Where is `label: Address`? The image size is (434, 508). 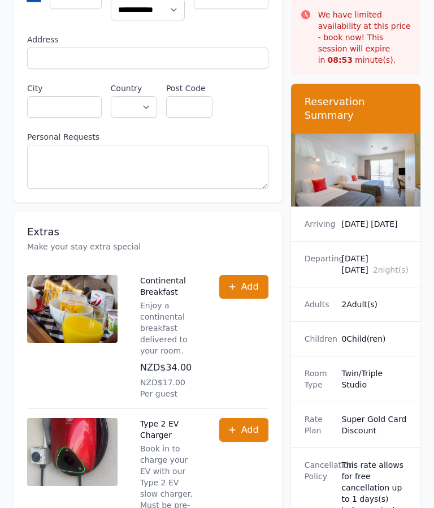 label: Address is located at coordinates (148, 40).